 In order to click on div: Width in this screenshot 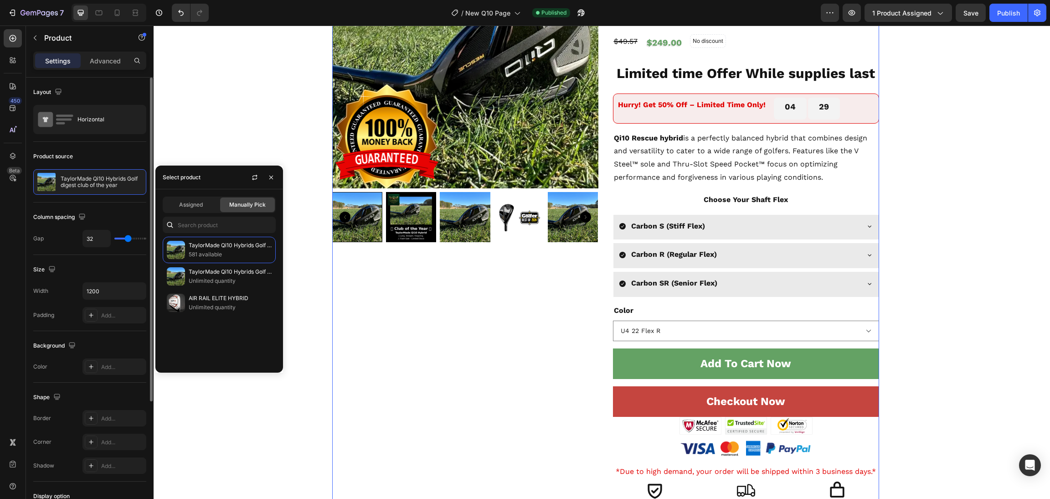, I will do `click(41, 291)`.